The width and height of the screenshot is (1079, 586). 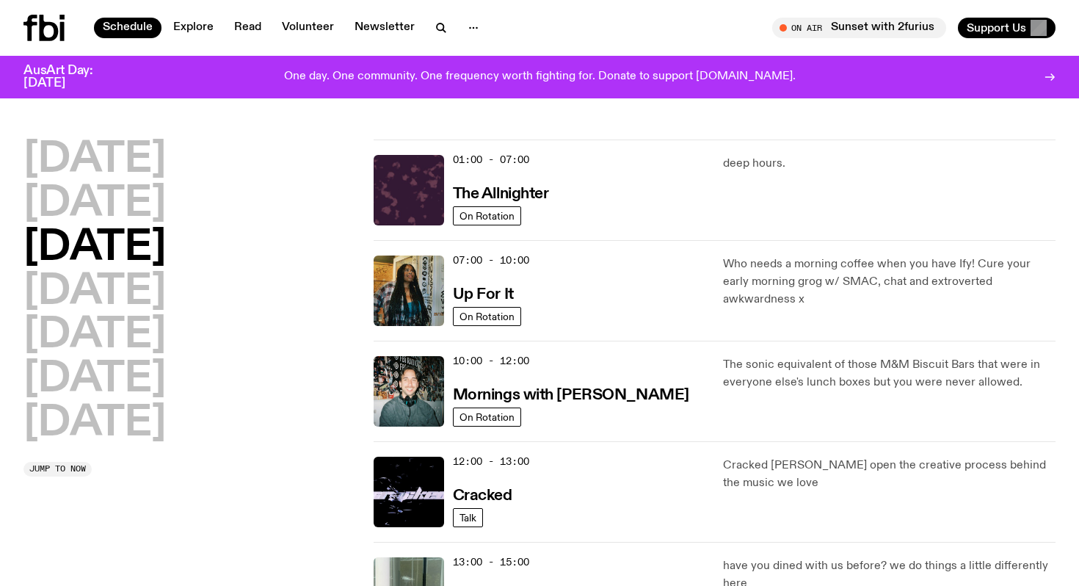 What do you see at coordinates (491, 159) in the screenshot?
I see `span: 01:00 - 07:00` at bounding box center [491, 159].